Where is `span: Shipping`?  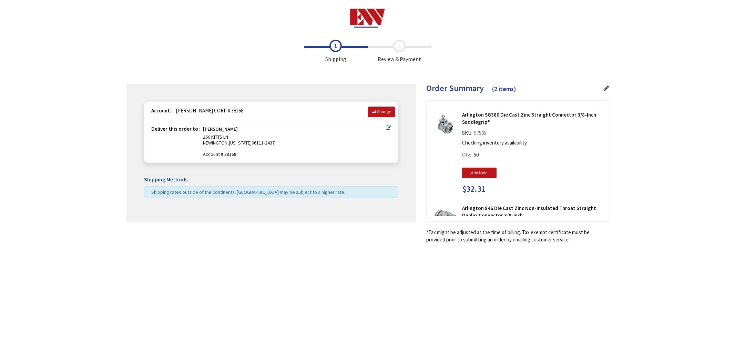
span: Shipping is located at coordinates (336, 51).